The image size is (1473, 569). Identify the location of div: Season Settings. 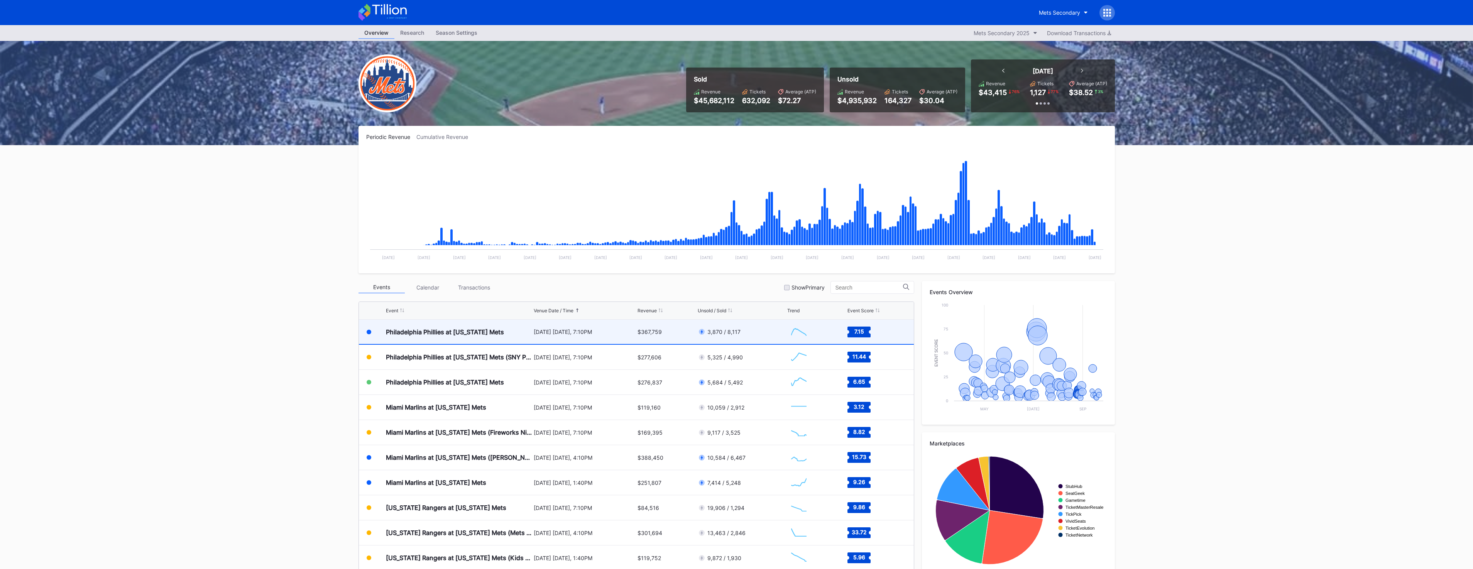
(457, 32).